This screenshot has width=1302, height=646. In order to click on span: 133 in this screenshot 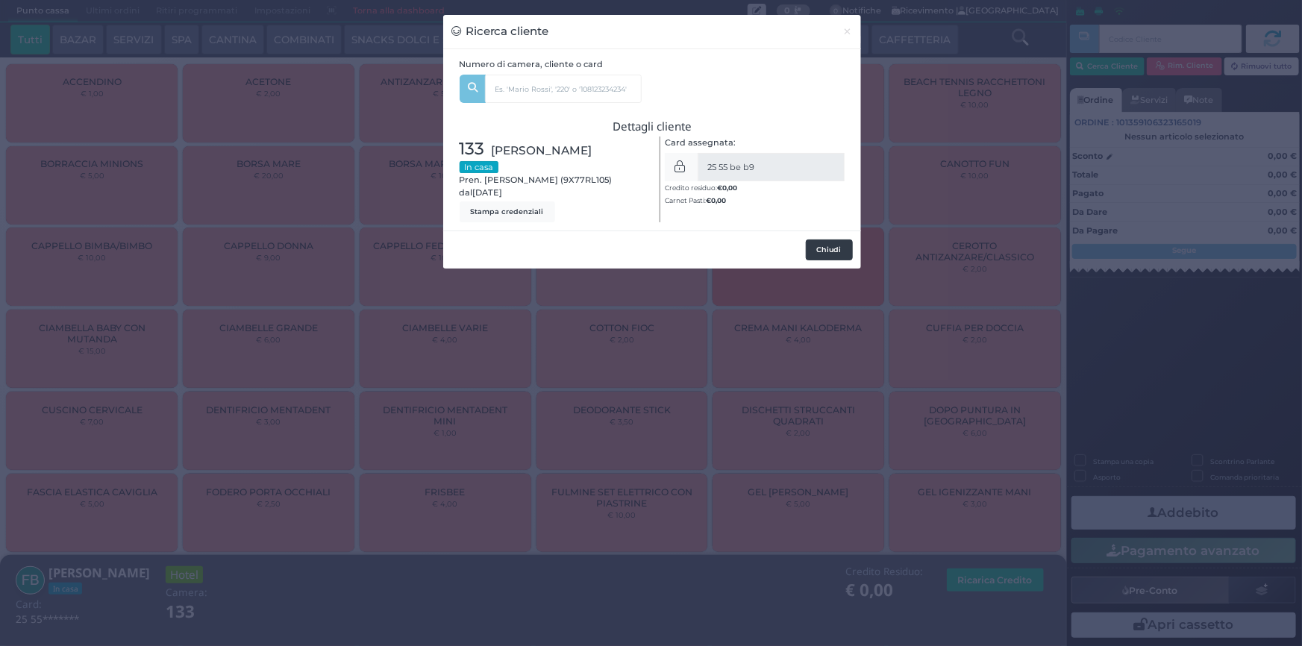, I will do `click(472, 149)`.